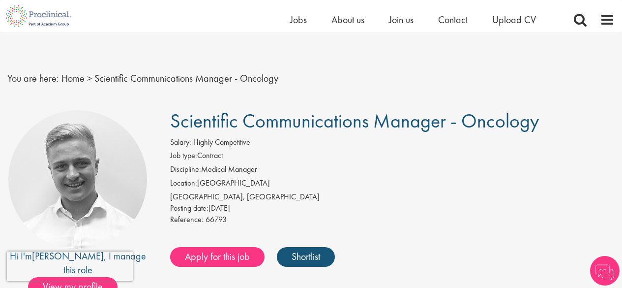  I want to click on img: imeage of recruiter Joshua Bye, so click(78, 180).